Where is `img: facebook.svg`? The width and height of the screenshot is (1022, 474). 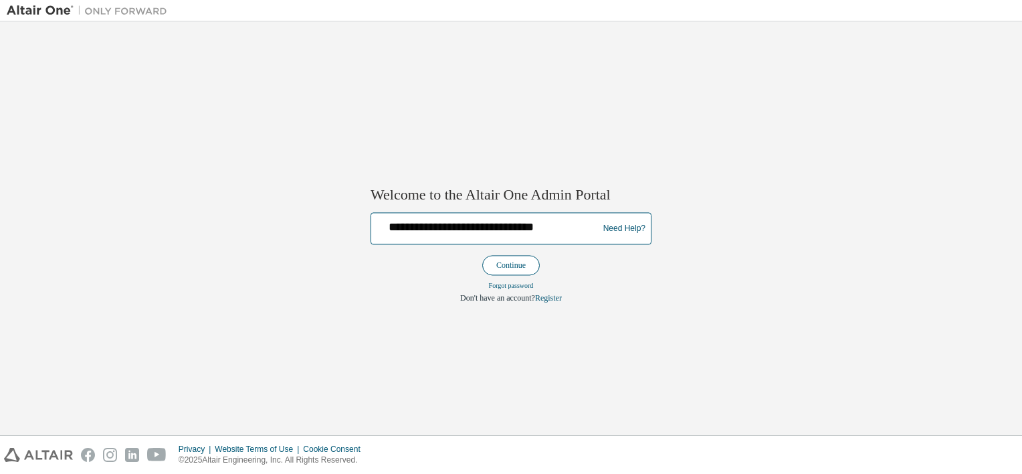 img: facebook.svg is located at coordinates (88, 454).